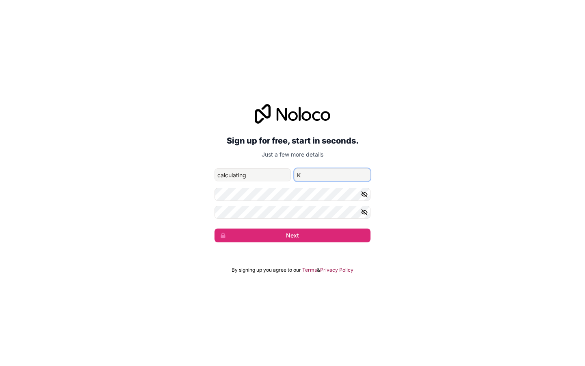 Image resolution: width=585 pixels, height=366 pixels. Describe the element at coordinates (292, 235) in the screenshot. I see `button: Next` at that location.